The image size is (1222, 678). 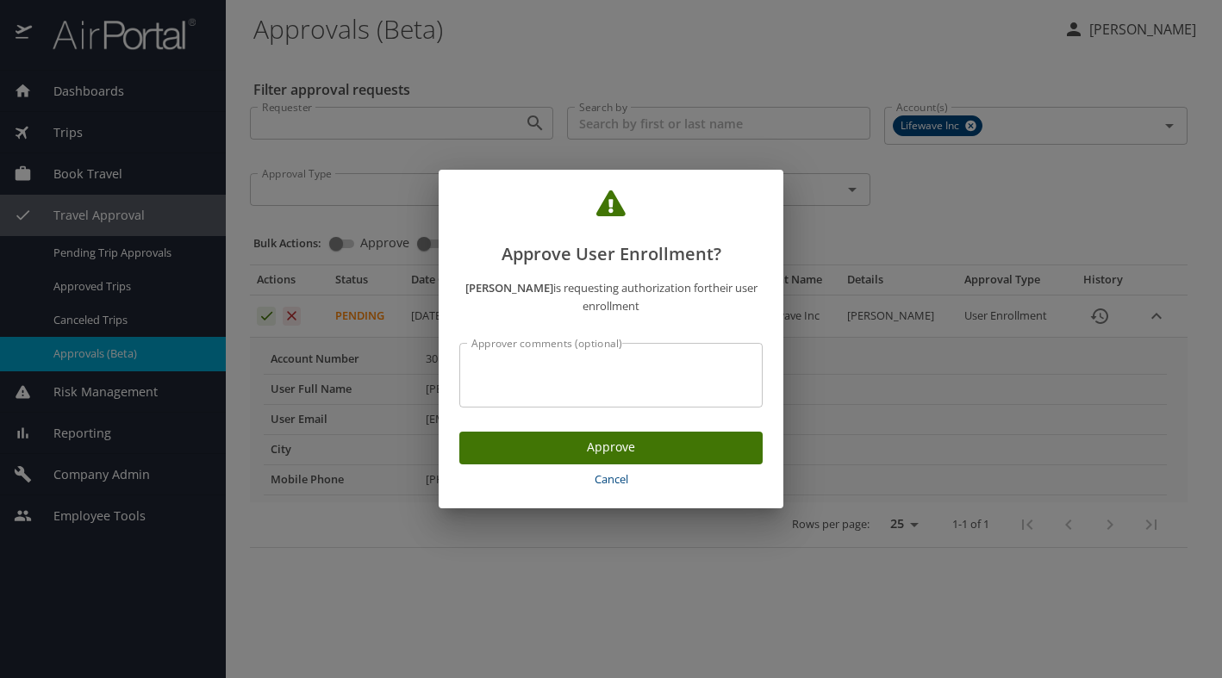 What do you see at coordinates (611, 229) in the screenshot?
I see `h2: Approve User Enrollment?` at bounding box center [611, 229].